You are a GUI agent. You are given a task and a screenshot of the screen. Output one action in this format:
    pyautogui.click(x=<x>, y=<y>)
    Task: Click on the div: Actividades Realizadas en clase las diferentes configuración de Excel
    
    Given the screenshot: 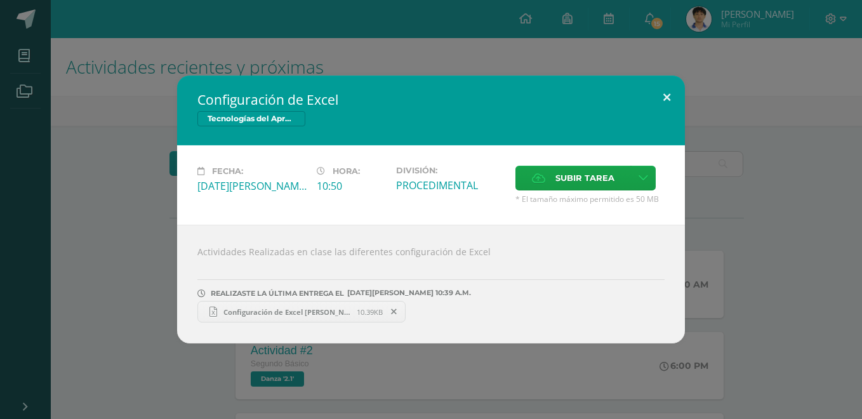 What is the action you would take?
    pyautogui.click(x=431, y=284)
    